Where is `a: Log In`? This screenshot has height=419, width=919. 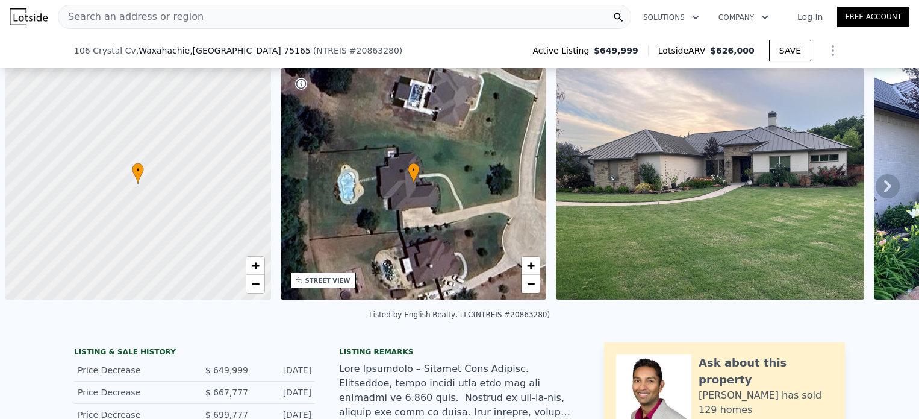 a: Log In is located at coordinates (810, 17).